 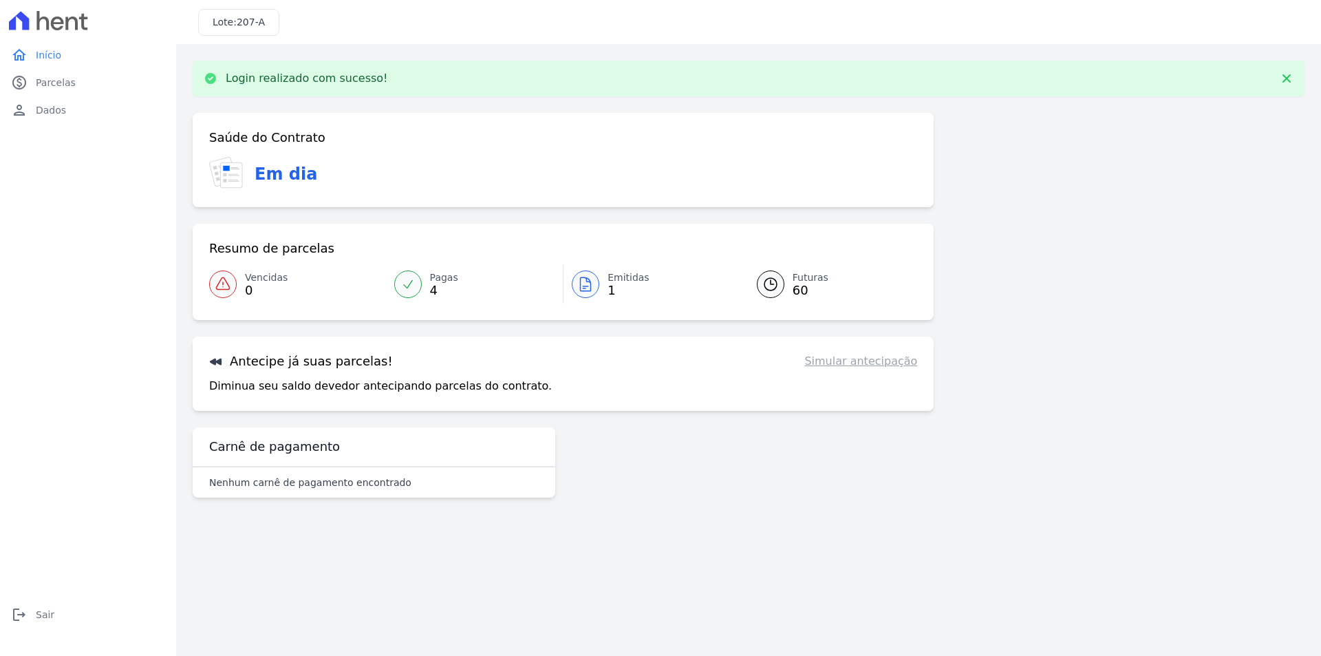 I want to click on h3: Saúde do Contrato, so click(x=267, y=138).